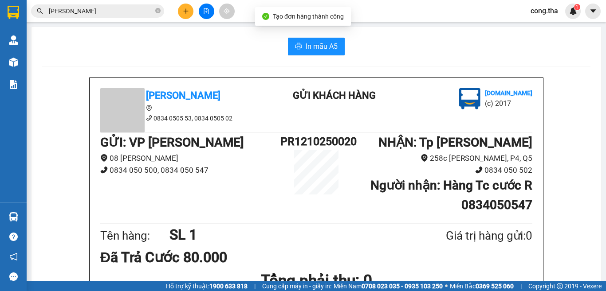  I want to click on span: Hỗ trợ kỹ thuật:, so click(207, 286).